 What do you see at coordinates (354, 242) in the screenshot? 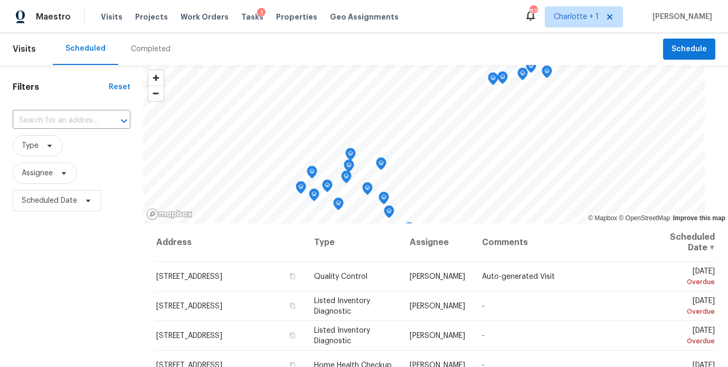
I see `th: Type` at bounding box center [354, 242].